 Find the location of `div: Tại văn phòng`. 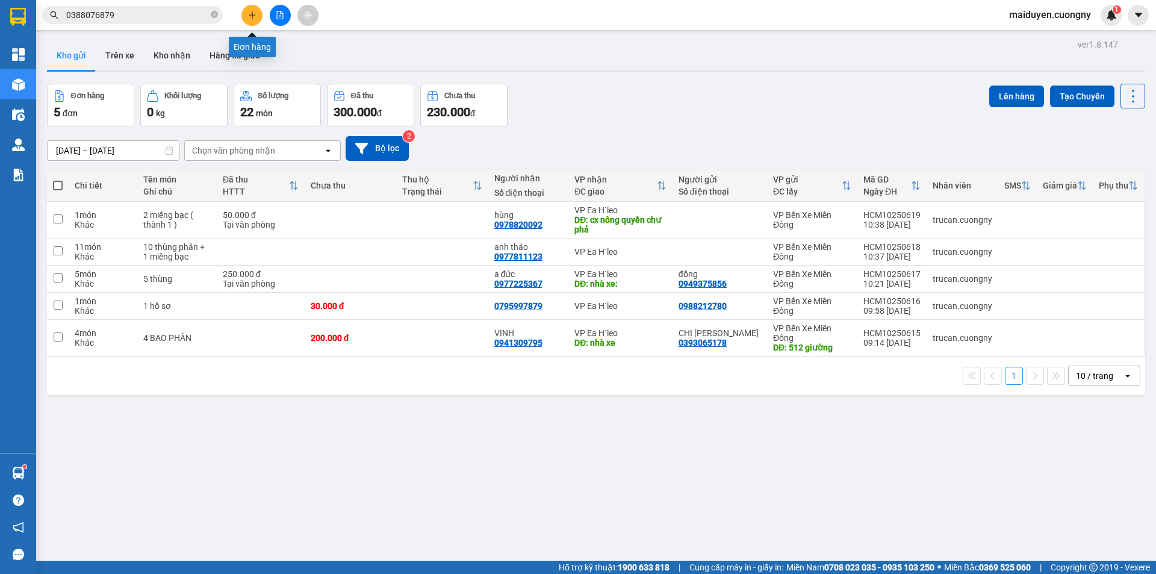

div: Tại văn phòng is located at coordinates (261, 284).